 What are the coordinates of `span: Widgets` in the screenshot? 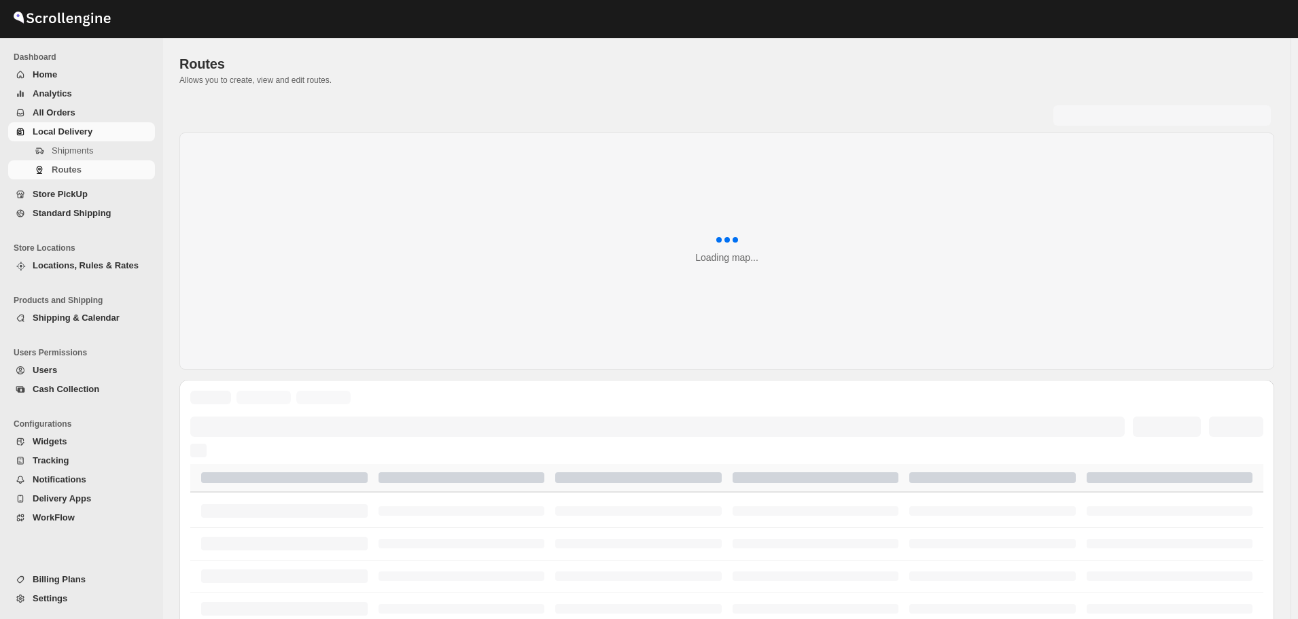 It's located at (50, 441).